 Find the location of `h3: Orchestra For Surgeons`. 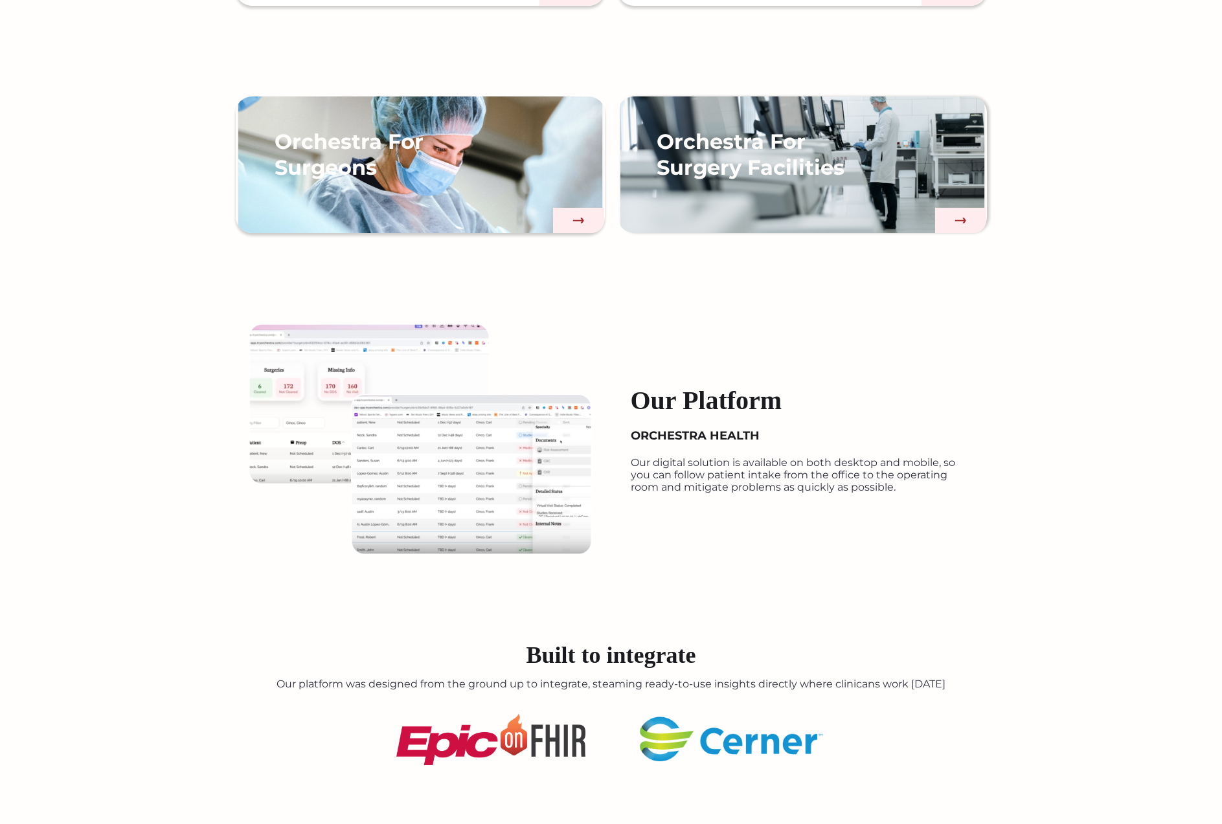

h3: Orchestra For Surgeons is located at coordinates (376, 155).